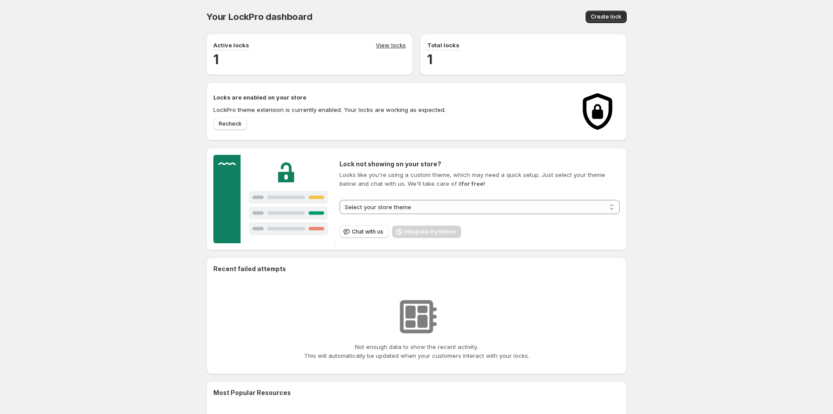 Image resolution: width=833 pixels, height=414 pixels. What do you see at coordinates (390, 110) in the screenshot?
I see `p: LockPro theme extension is currently enabled. Your locks are working as expected.` at bounding box center [390, 110].